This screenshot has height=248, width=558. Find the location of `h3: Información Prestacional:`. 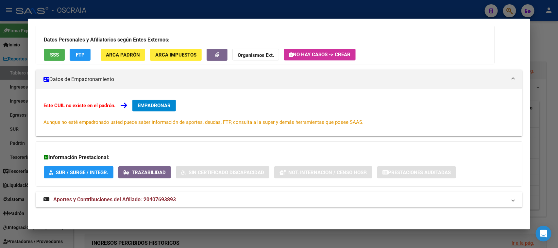

h3: Información Prestacional: is located at coordinates (279, 158).